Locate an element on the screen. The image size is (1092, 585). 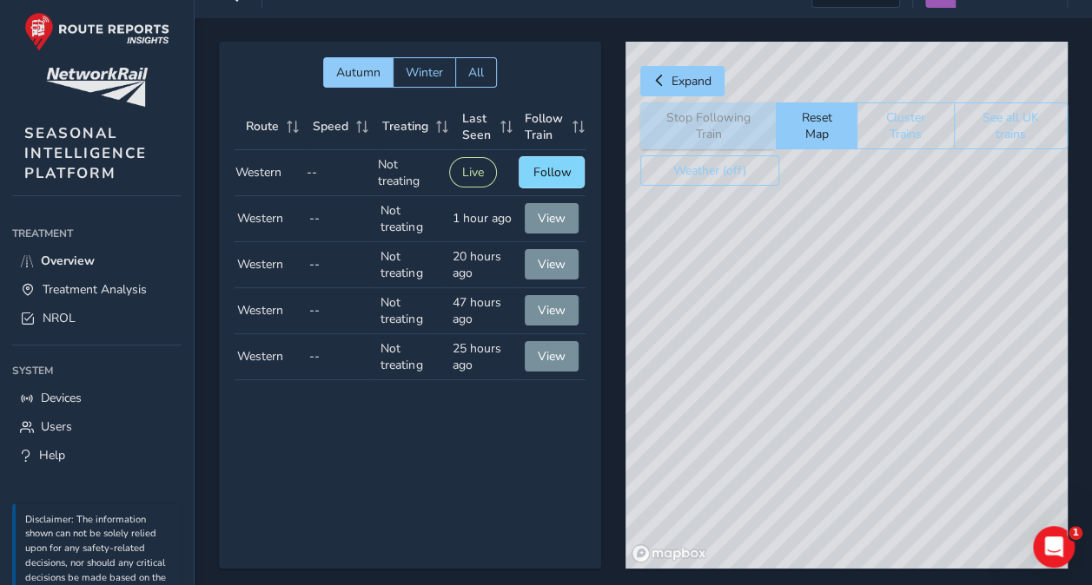
a: NROL is located at coordinates (96, 318).